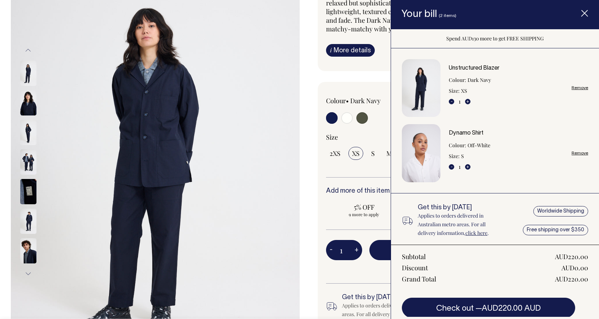 The height and width of the screenshot is (319, 599). I want to click on div: Applies to orders delivered in Australian metro areas. For all delivery information, ., so click(400, 310).